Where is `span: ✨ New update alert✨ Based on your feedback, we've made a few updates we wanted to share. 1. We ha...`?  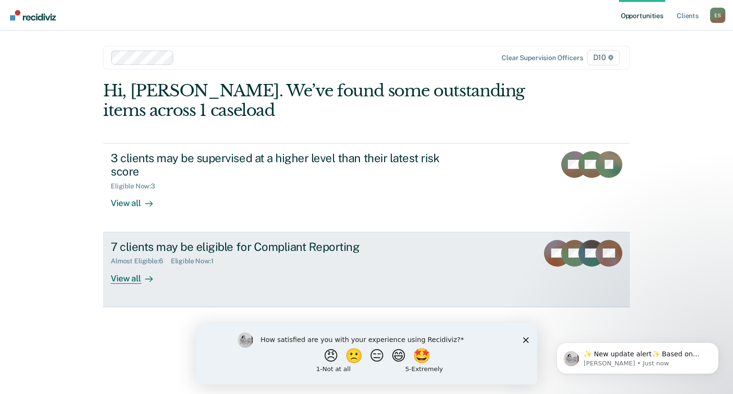 span: ✨ New update alert✨ Based on your feedback, we've made a few updates we wanted to share. 1. We ha... is located at coordinates (103, 122).